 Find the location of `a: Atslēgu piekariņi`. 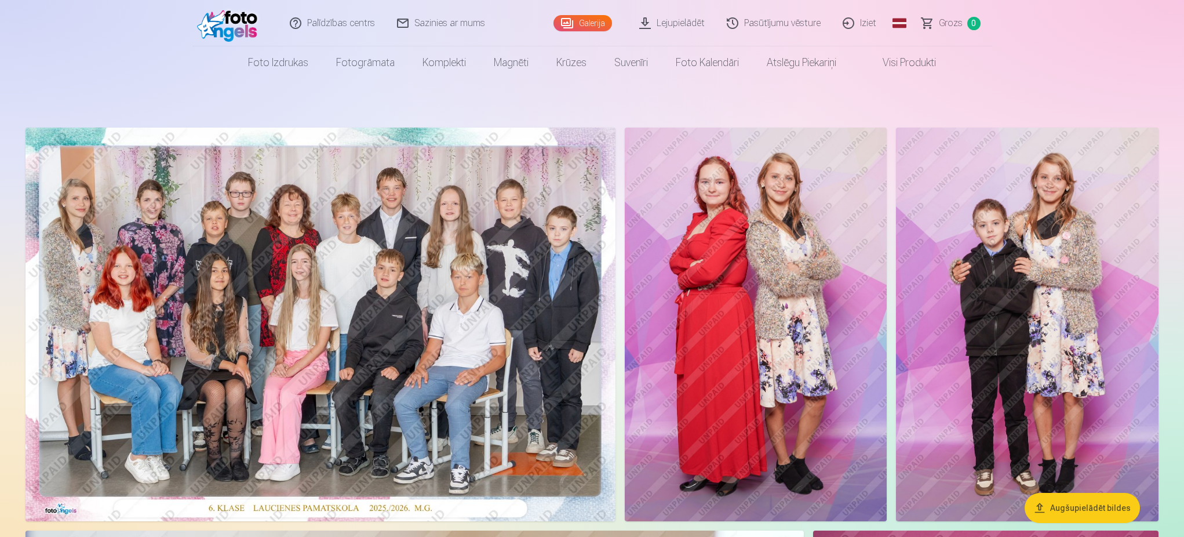

a: Atslēgu piekariņi is located at coordinates (802, 63).